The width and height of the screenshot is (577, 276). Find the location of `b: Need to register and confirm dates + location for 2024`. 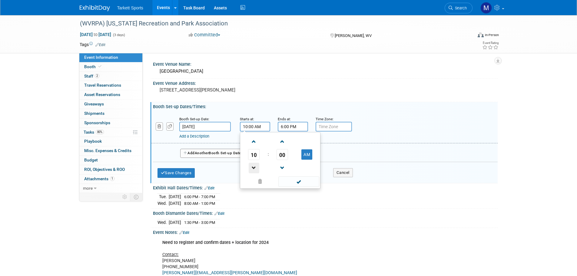

b: Need to register and confirm dates + location for 2024 is located at coordinates (215, 242).